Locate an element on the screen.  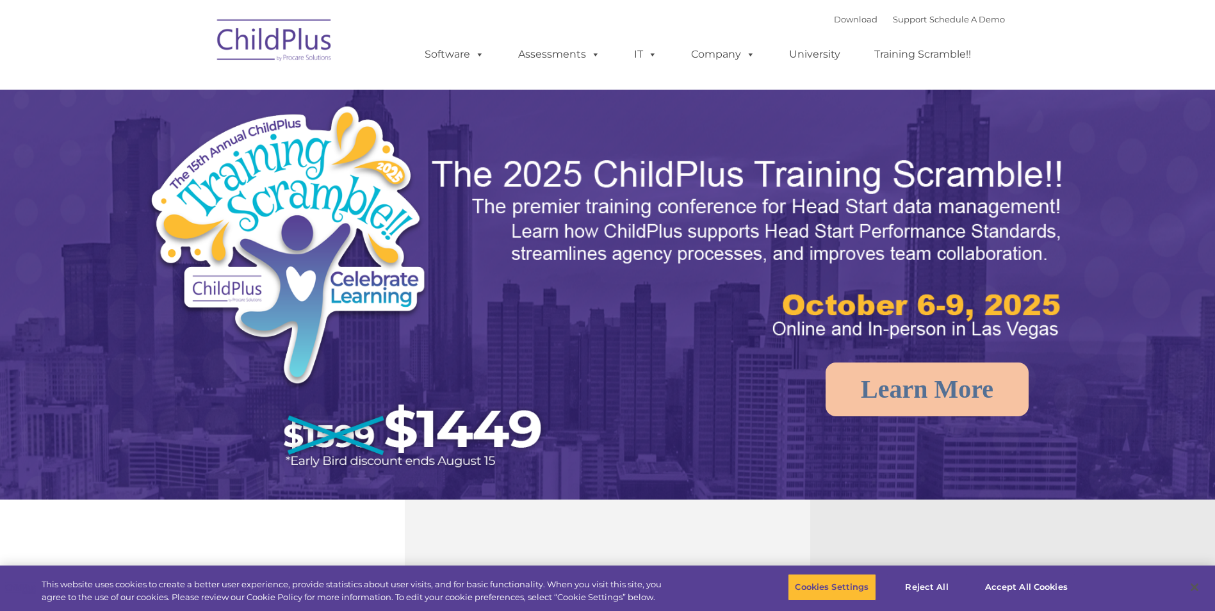
button: Accept All Cookies is located at coordinates (1026, 587).